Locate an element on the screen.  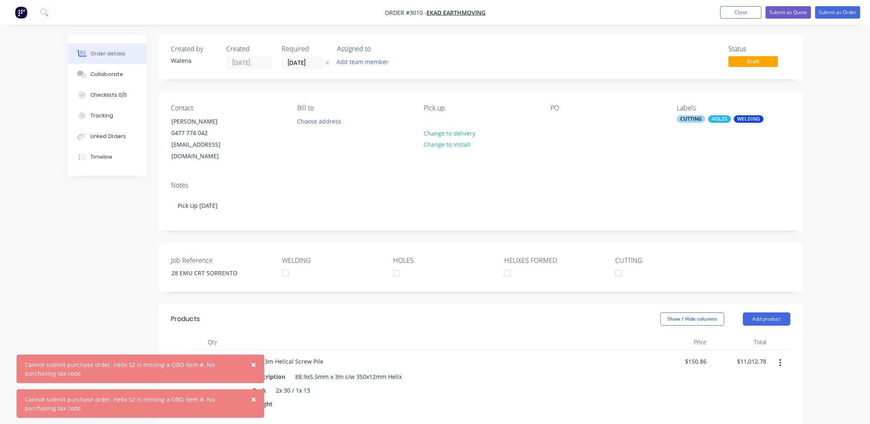
label: CUTTING is located at coordinates (667, 260).